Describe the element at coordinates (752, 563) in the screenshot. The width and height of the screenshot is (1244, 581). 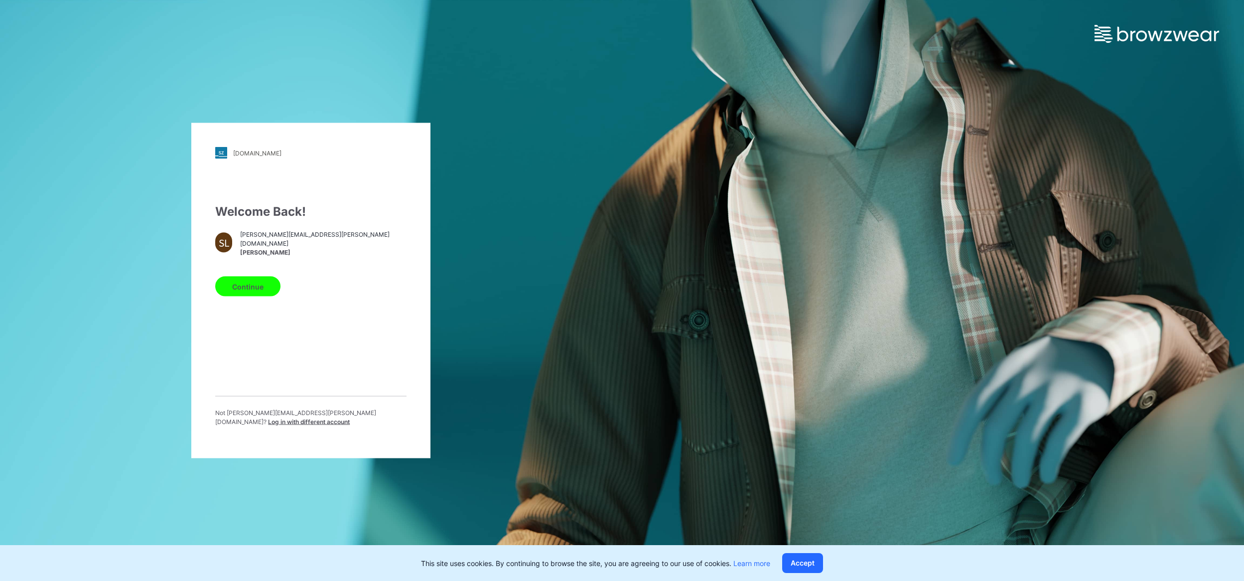
I see `a: Learn more` at that location.